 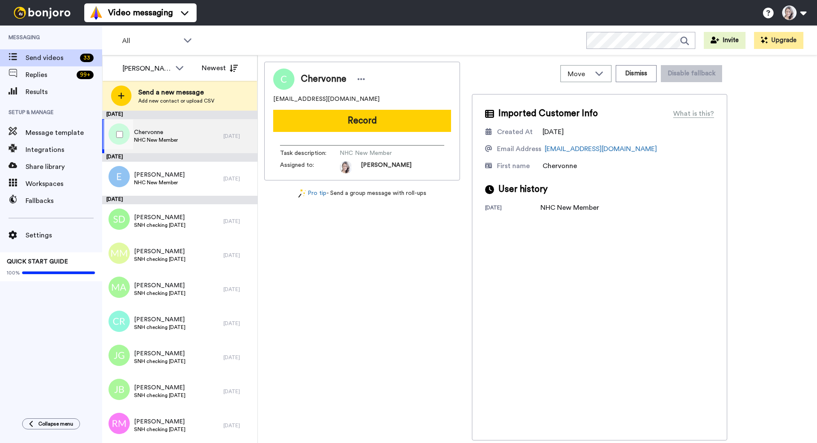 I want to click on span: Replies, so click(x=49, y=75).